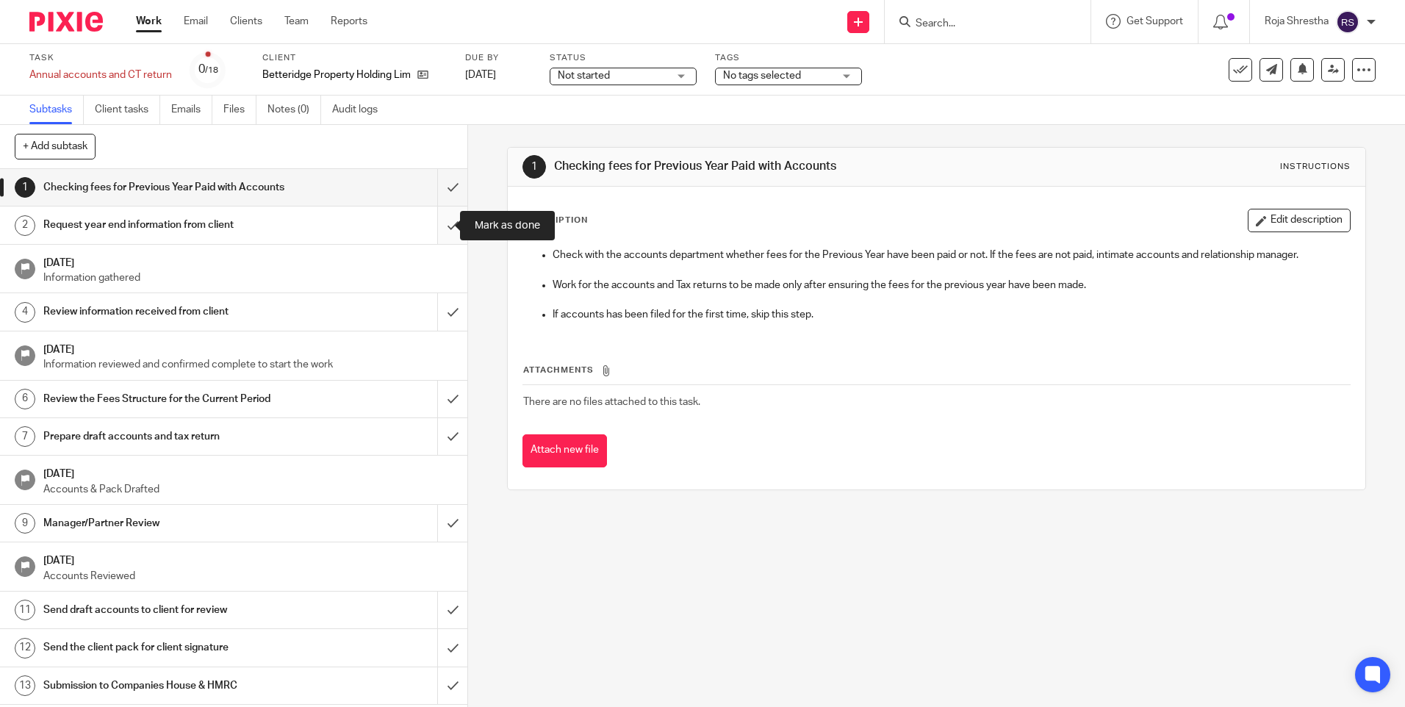  I want to click on p: Betteridge Property Holding Limited, so click(336, 75).